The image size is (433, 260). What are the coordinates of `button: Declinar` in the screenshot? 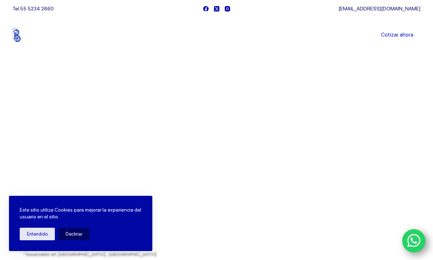 It's located at (74, 234).